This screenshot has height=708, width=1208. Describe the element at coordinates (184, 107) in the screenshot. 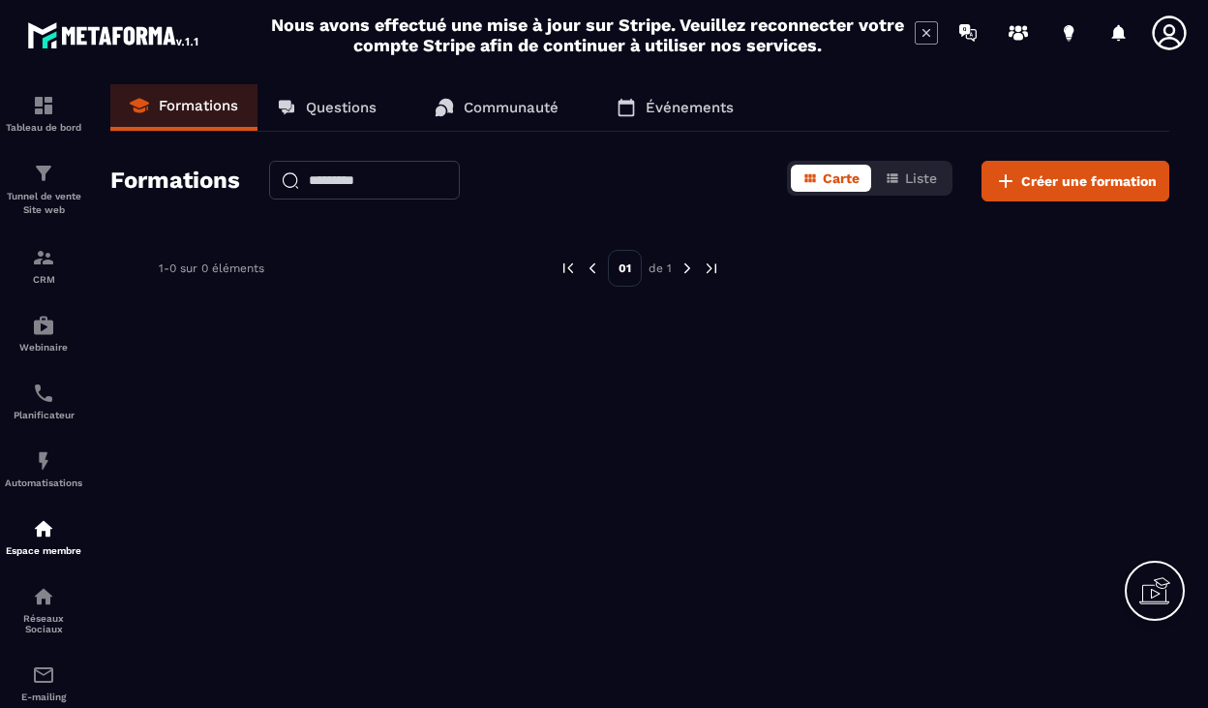

I see `a: Formations` at that location.